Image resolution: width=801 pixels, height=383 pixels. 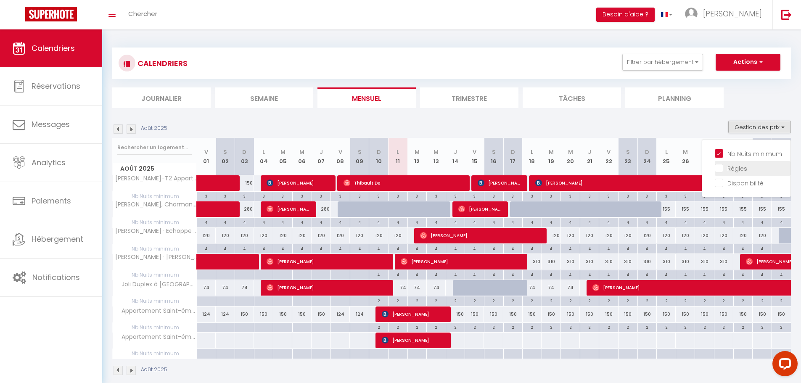 I want to click on span: Nb Nuits minimum, so click(x=154, y=275).